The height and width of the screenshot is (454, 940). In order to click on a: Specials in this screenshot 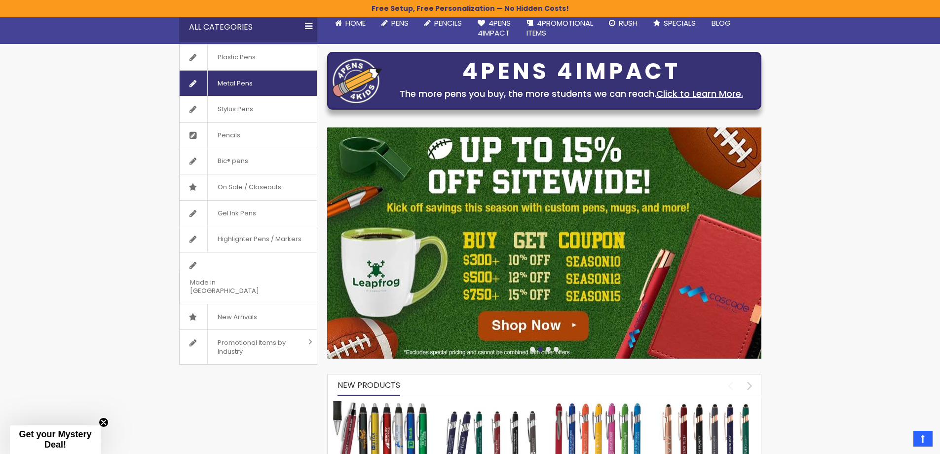, I will do `click(675, 23)`.